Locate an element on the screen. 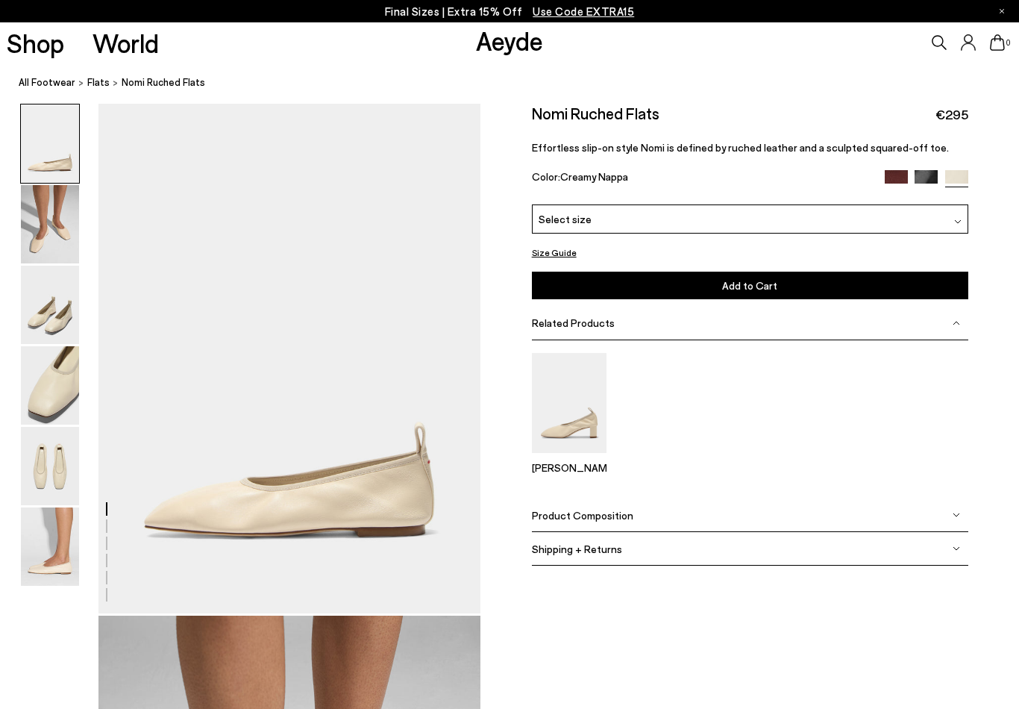  a: 0 is located at coordinates (997, 43).